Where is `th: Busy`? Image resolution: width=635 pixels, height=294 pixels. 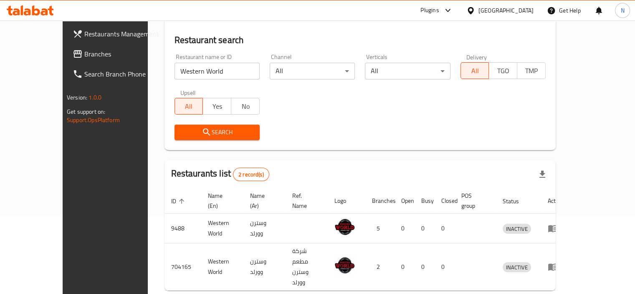 th: Busy is located at coordinates (425, 200).